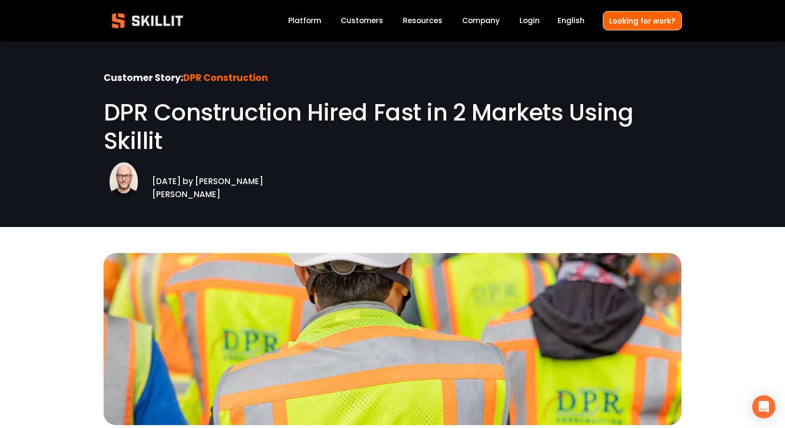  I want to click on span: English, so click(571, 20).